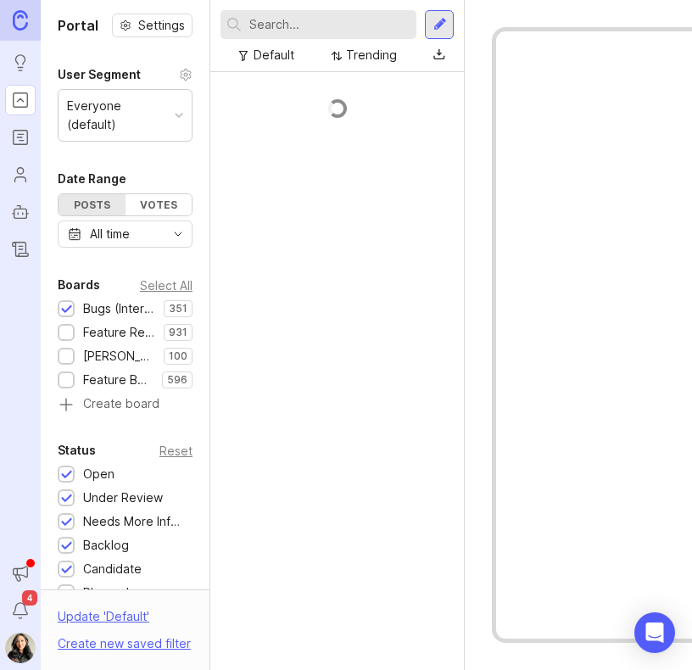  What do you see at coordinates (133, 521) in the screenshot?
I see `div: Needs More Info/verif/repro` at bounding box center [133, 521].